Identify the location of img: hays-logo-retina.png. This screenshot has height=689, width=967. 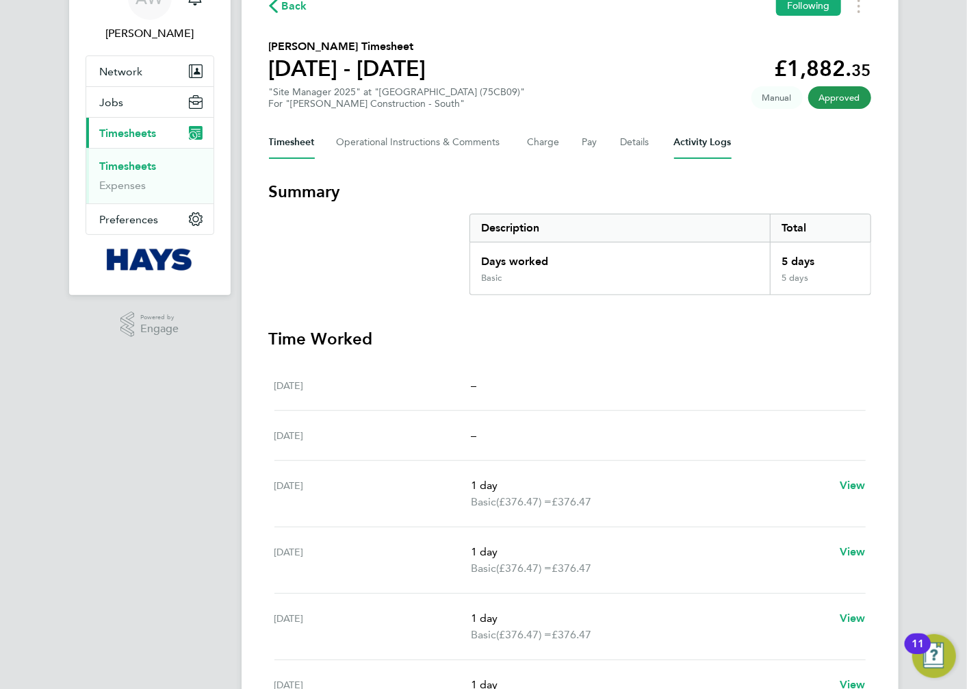
(149, 259).